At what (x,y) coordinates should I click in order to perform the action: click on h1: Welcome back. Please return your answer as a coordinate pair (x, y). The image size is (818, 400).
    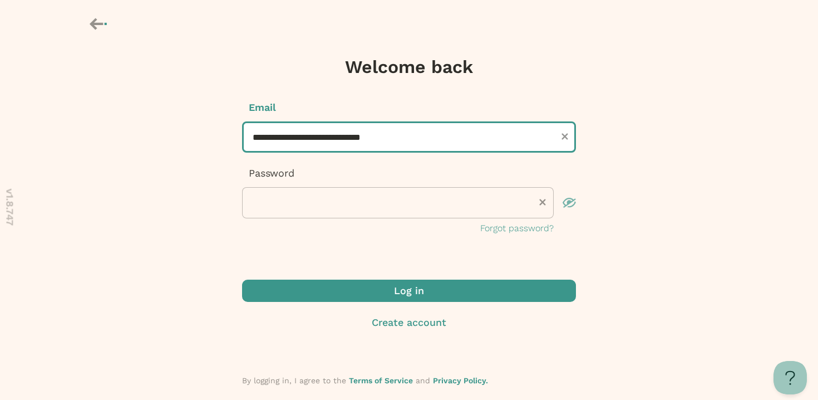
    Looking at the image, I should click on (409, 67).